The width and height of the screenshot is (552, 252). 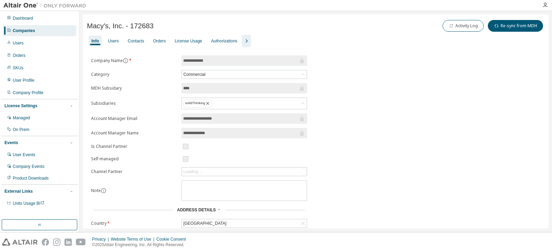 I want to click on div: License Usage, so click(x=188, y=41).